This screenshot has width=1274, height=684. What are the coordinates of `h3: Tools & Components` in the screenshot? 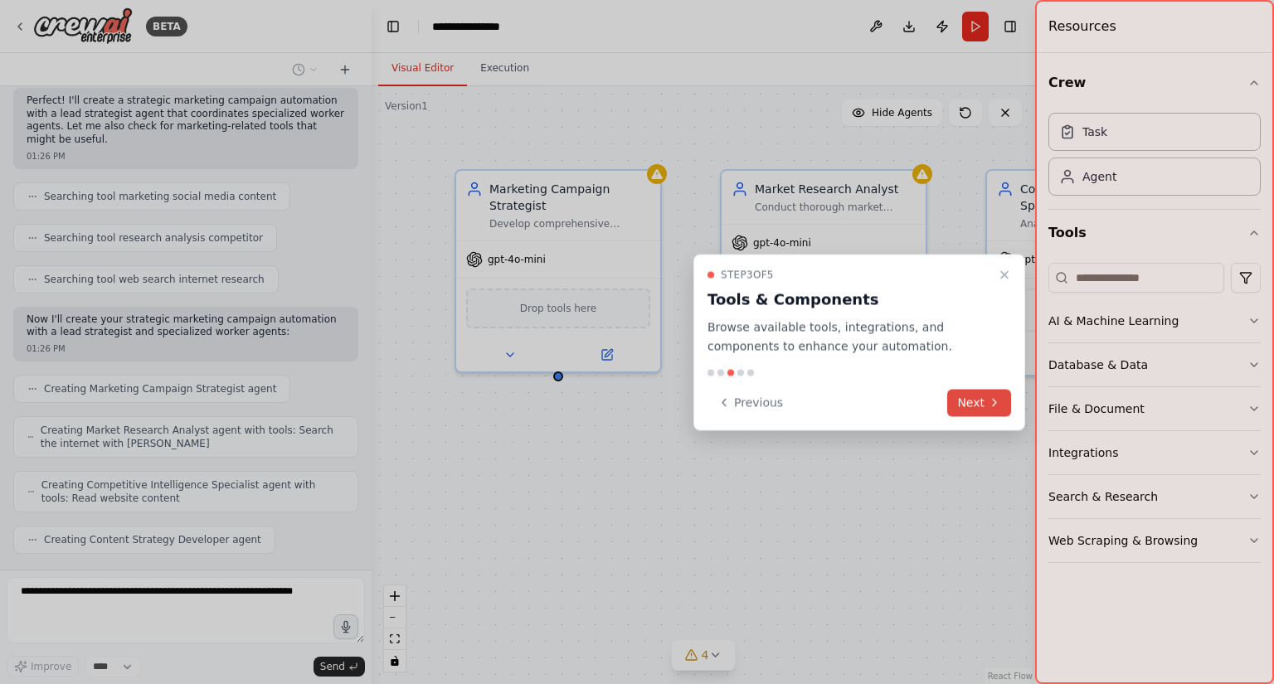 It's located at (850, 300).